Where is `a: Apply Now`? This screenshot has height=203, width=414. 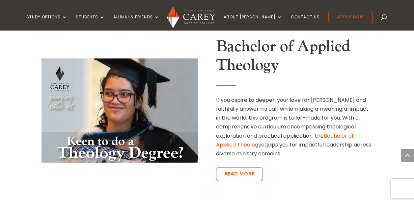
a: Apply Now is located at coordinates (350, 17).